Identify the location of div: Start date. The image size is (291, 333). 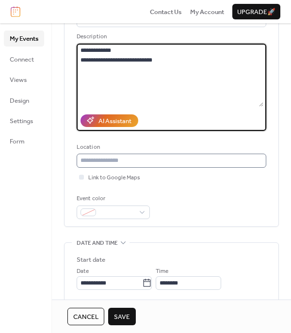
(91, 260).